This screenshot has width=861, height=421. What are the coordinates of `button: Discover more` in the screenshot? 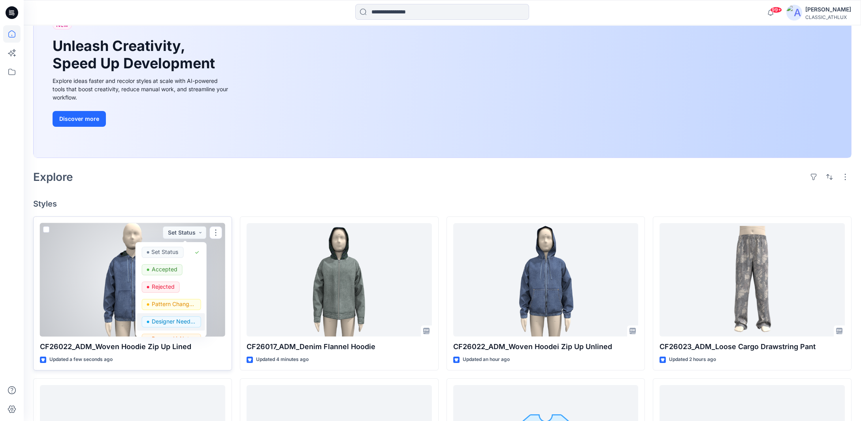 It's located at (79, 119).